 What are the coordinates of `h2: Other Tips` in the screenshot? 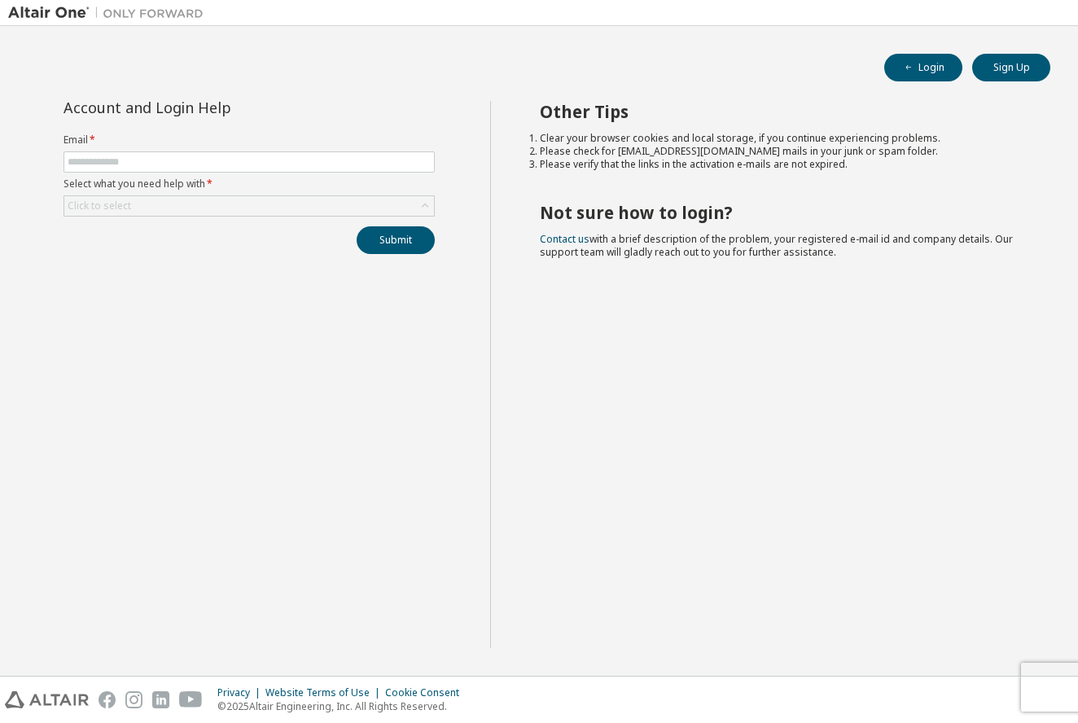 It's located at (781, 112).